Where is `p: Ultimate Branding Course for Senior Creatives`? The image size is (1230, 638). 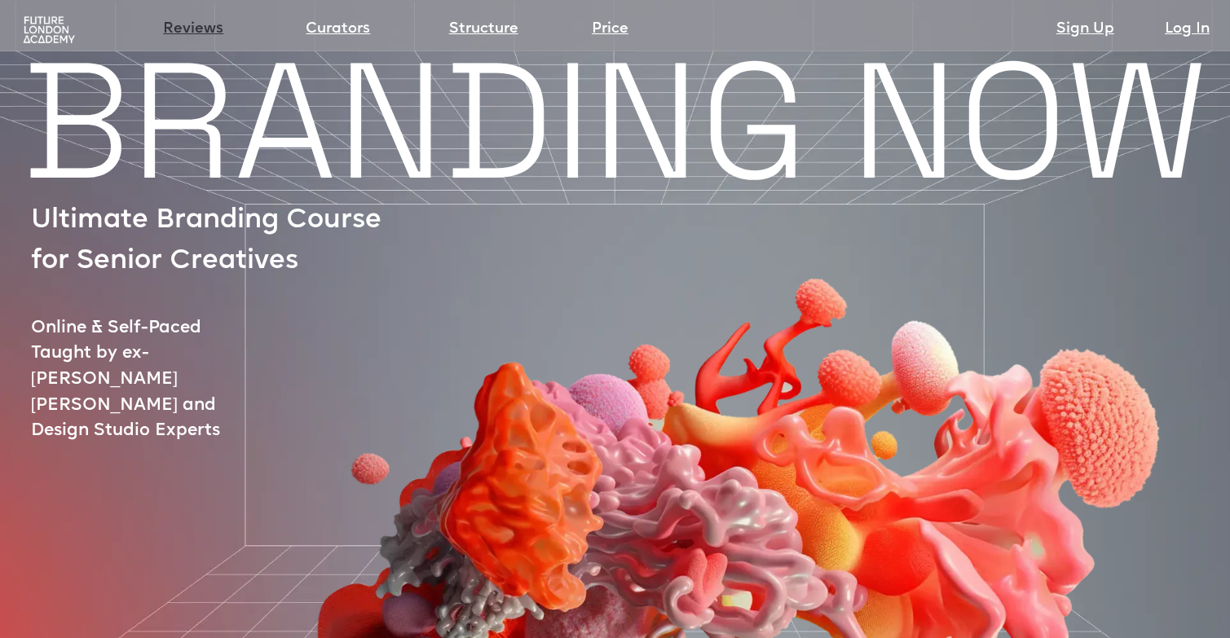 p: Ultimate Branding Course for Senior Creatives is located at coordinates (215, 241).